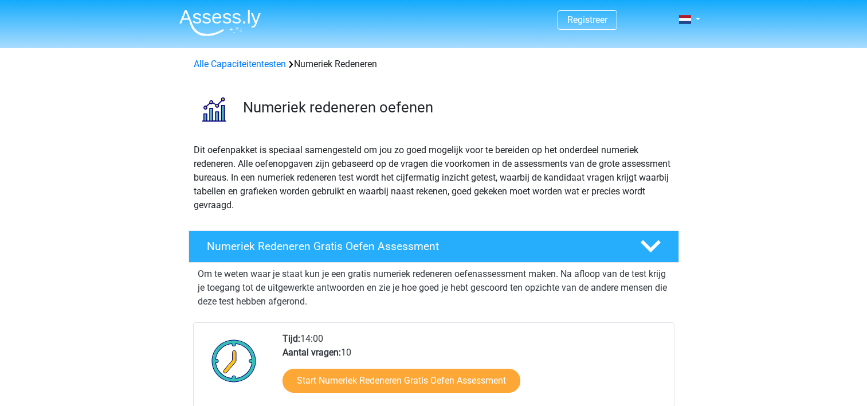  Describe the element at coordinates (234, 360) in the screenshot. I see `img: Klok` at that location.